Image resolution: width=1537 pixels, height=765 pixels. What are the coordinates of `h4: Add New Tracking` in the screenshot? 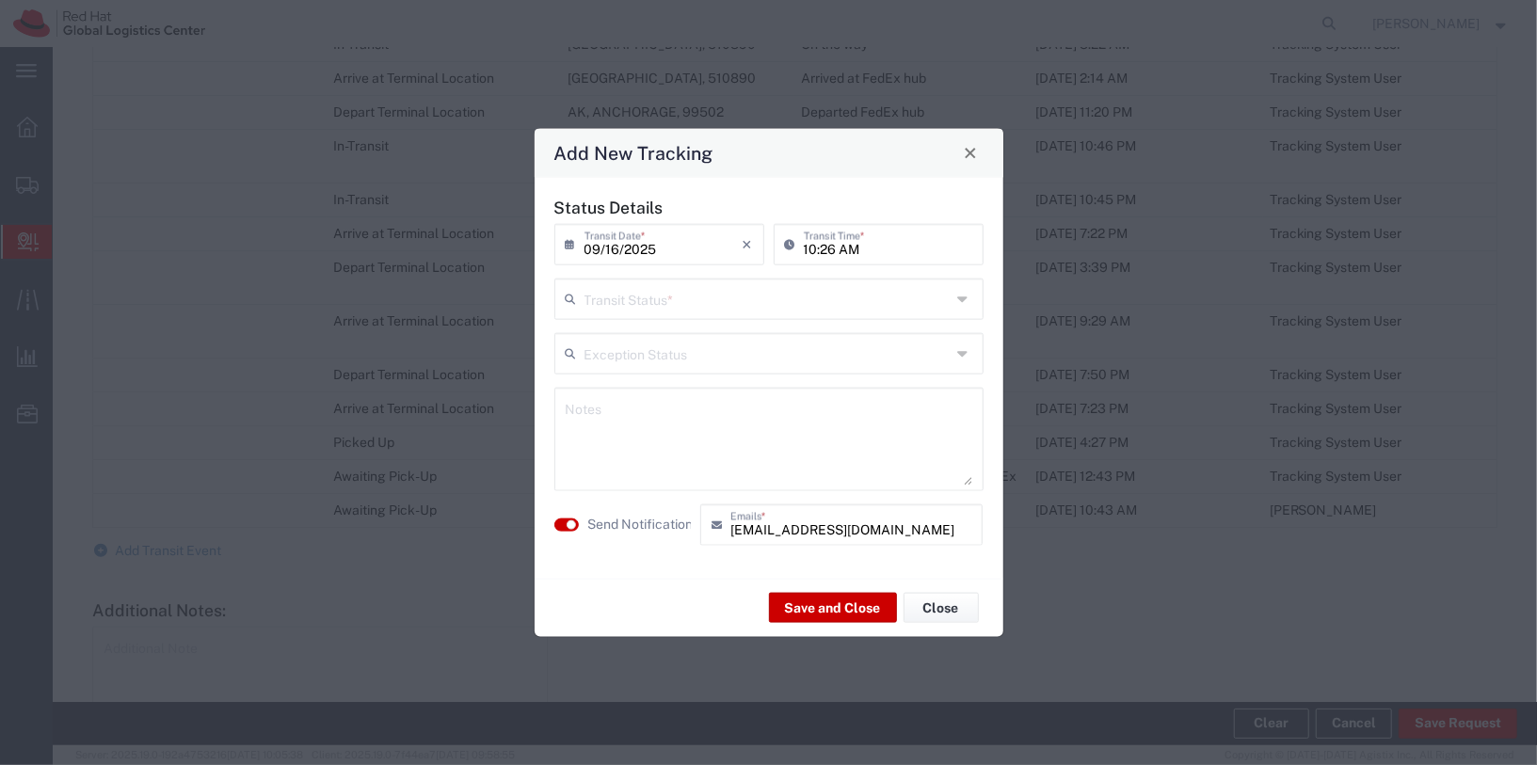 It's located at (633, 153).